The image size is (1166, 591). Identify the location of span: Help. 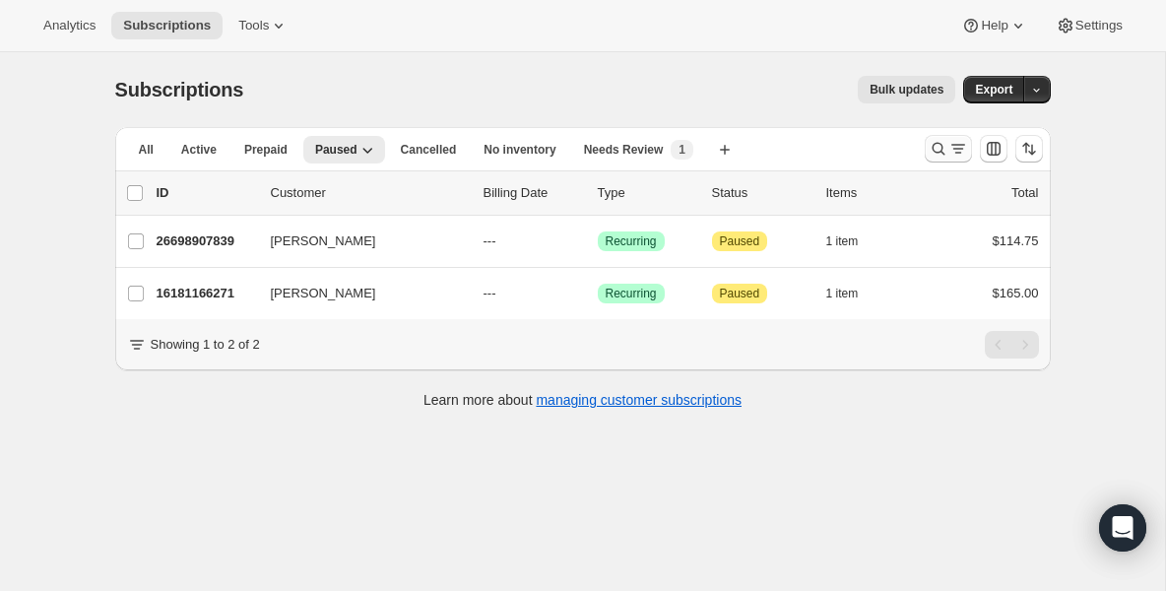
(994, 26).